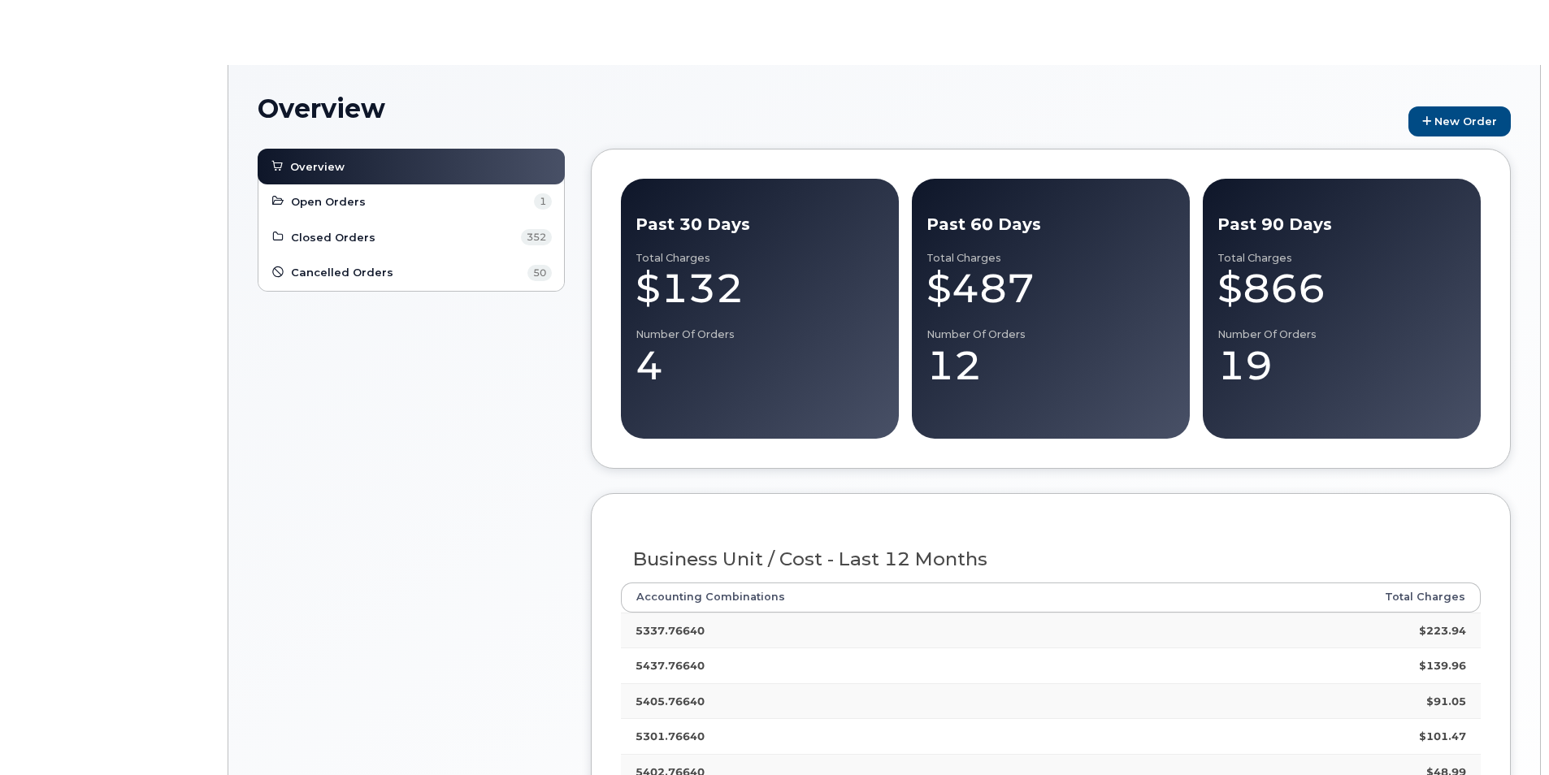 Image resolution: width=1549 pixels, height=775 pixels. Describe the element at coordinates (411, 167) in the screenshot. I see `a: Overview` at that location.